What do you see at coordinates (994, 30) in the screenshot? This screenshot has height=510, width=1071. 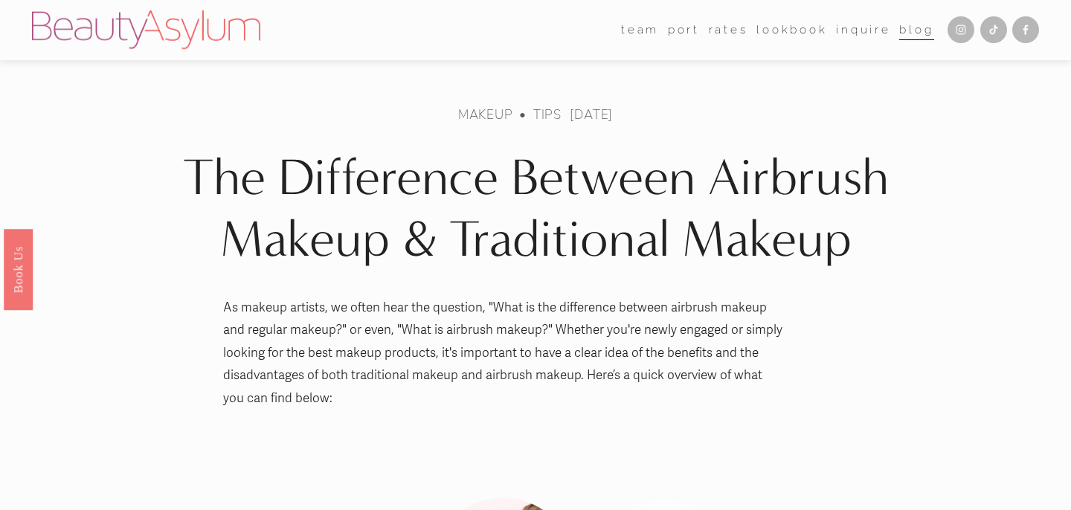 I see `a: TikTok` at bounding box center [994, 30].